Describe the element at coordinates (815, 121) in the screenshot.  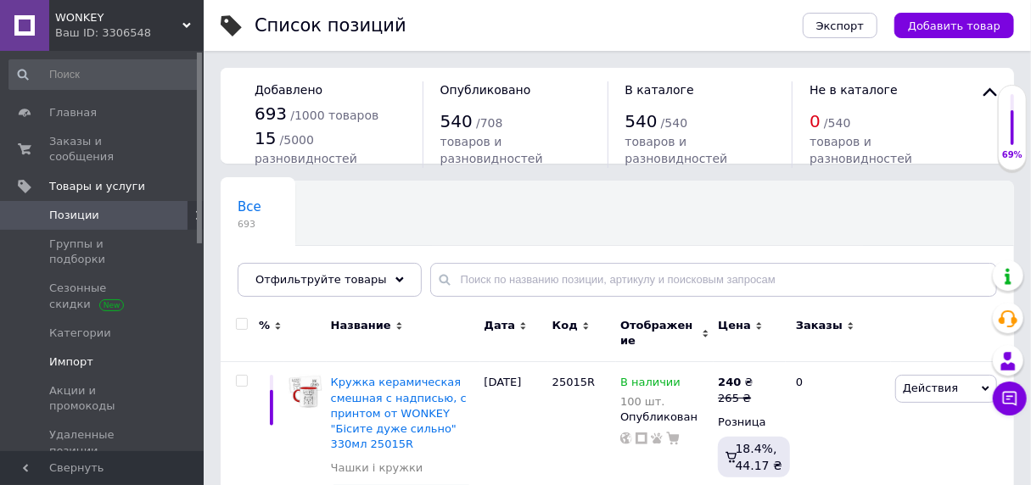
I see `span: 0` at that location.